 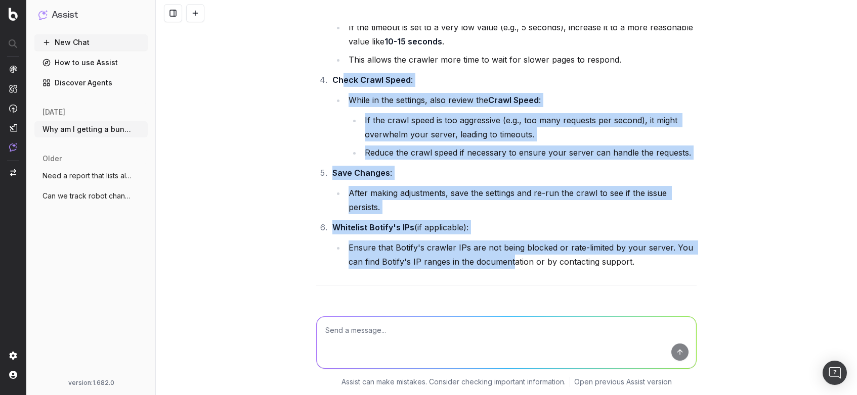 I want to click on button: Can we track robot changes in the platfo, so click(x=91, y=196).